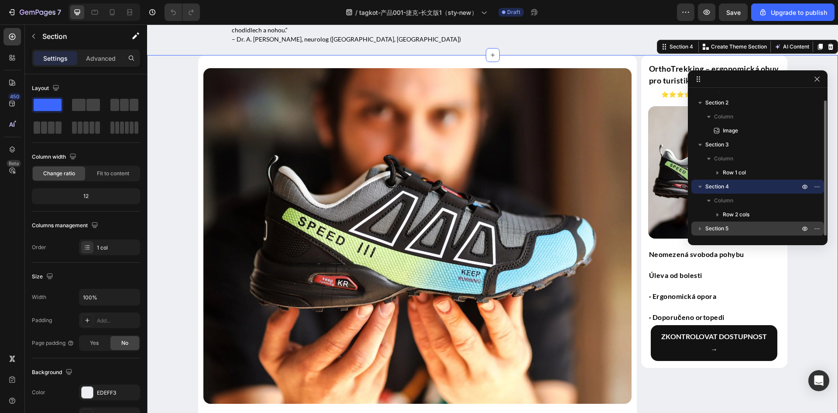 The height and width of the screenshot is (413, 838). What do you see at coordinates (39, 247) in the screenshot?
I see `div: Order` at bounding box center [39, 247].